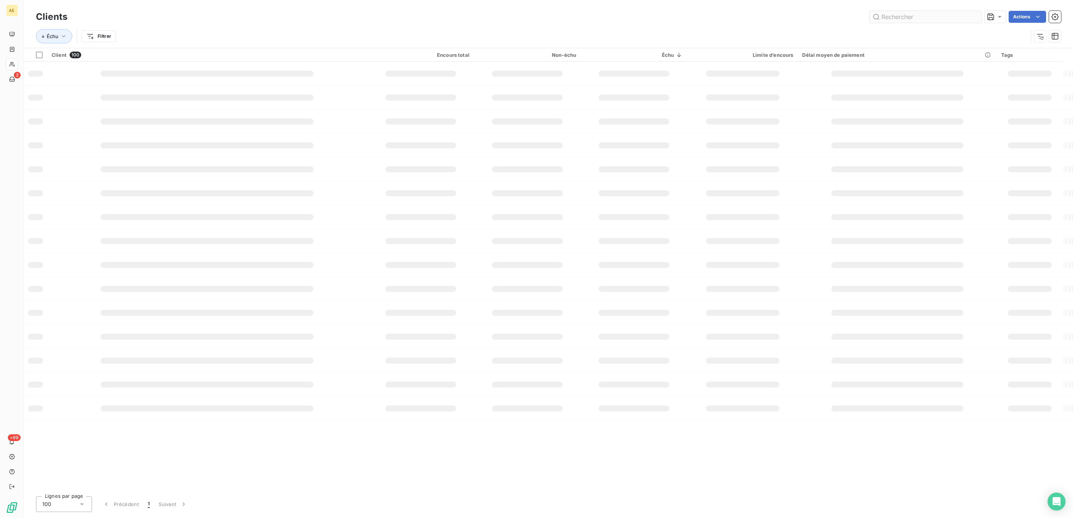  What do you see at coordinates (742, 55) in the screenshot?
I see `div: Limite d’encours` at bounding box center [742, 55].